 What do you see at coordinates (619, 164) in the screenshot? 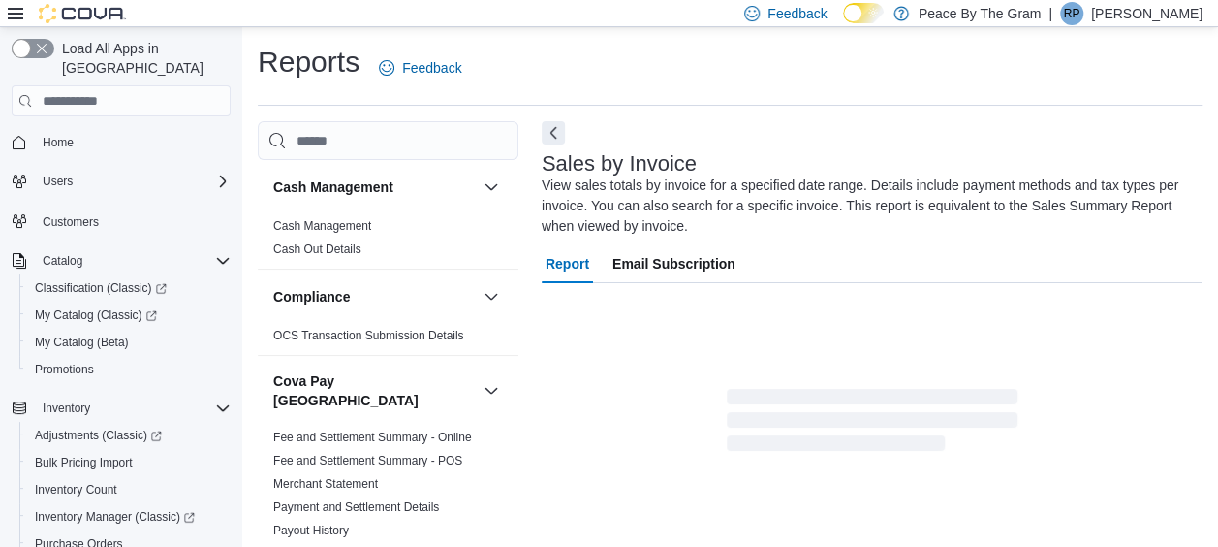
I see `h3: Sales by Invoice` at bounding box center [619, 164].